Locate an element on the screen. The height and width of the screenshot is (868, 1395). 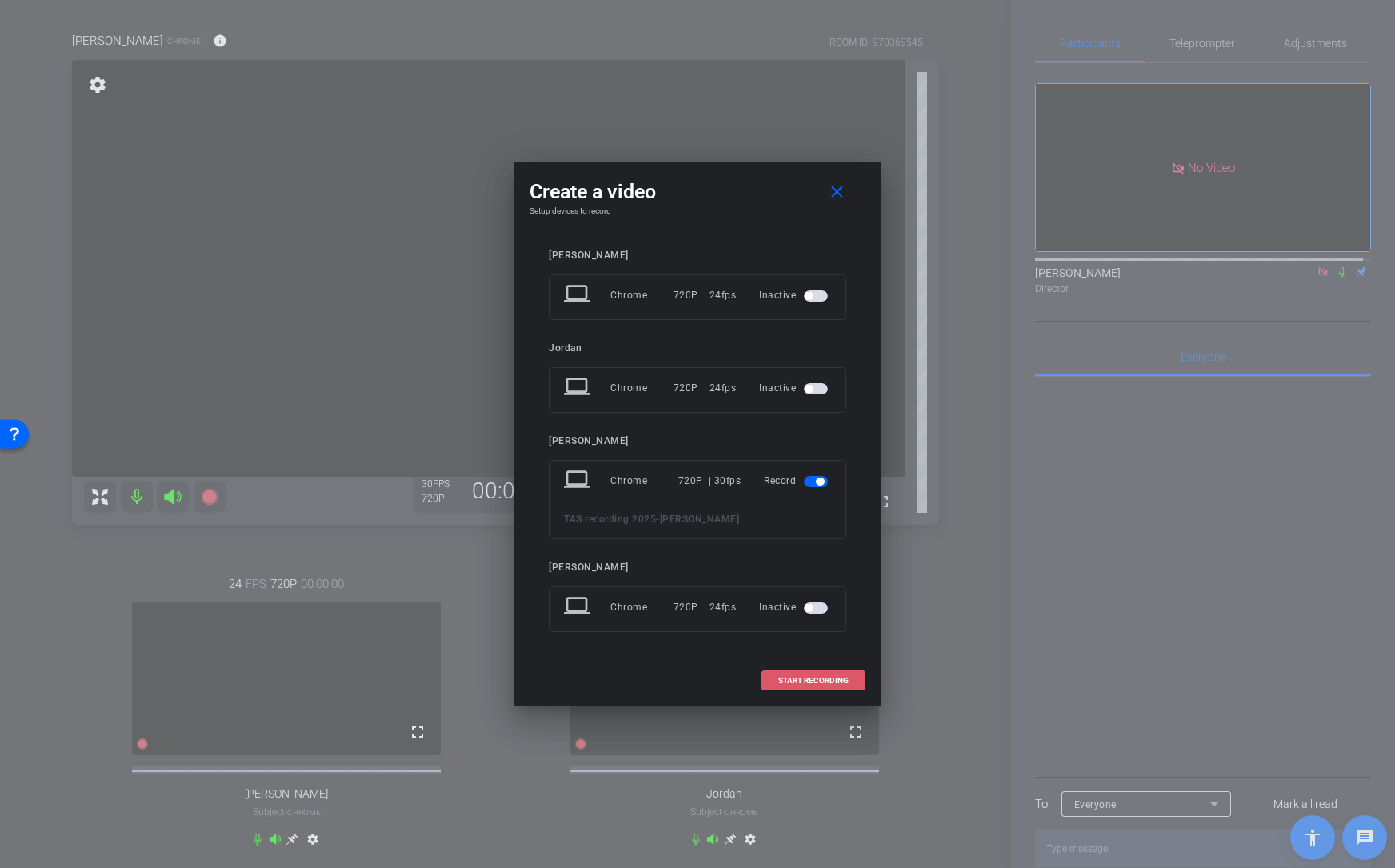
mat-icon: close is located at coordinates (837, 192).